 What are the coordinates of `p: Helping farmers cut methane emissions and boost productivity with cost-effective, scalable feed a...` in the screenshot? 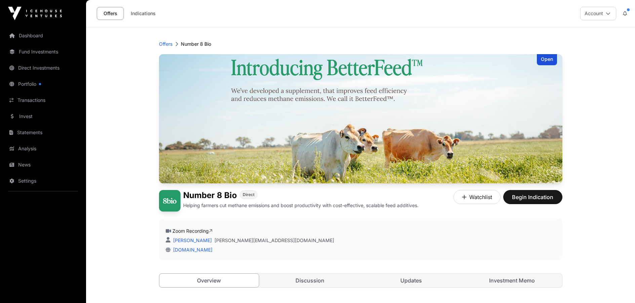 It's located at (301, 205).